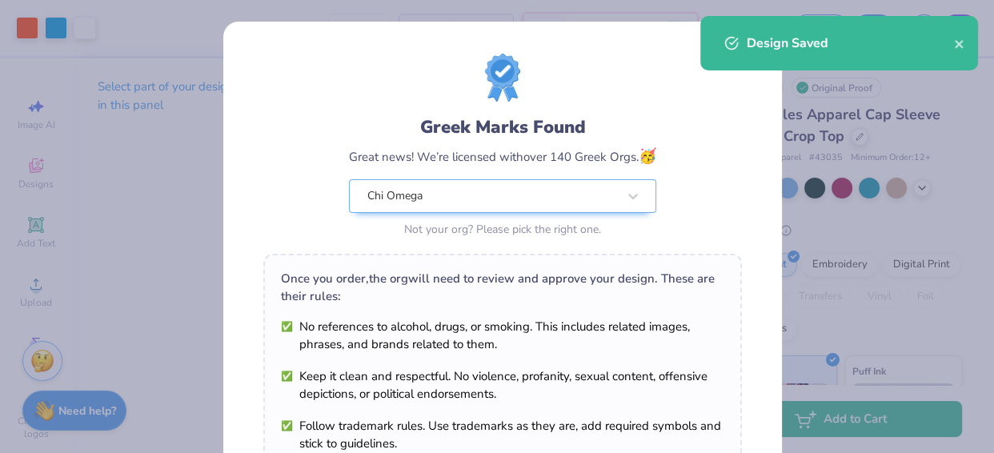 This screenshot has height=453, width=994. I want to click on button: close, so click(959, 43).